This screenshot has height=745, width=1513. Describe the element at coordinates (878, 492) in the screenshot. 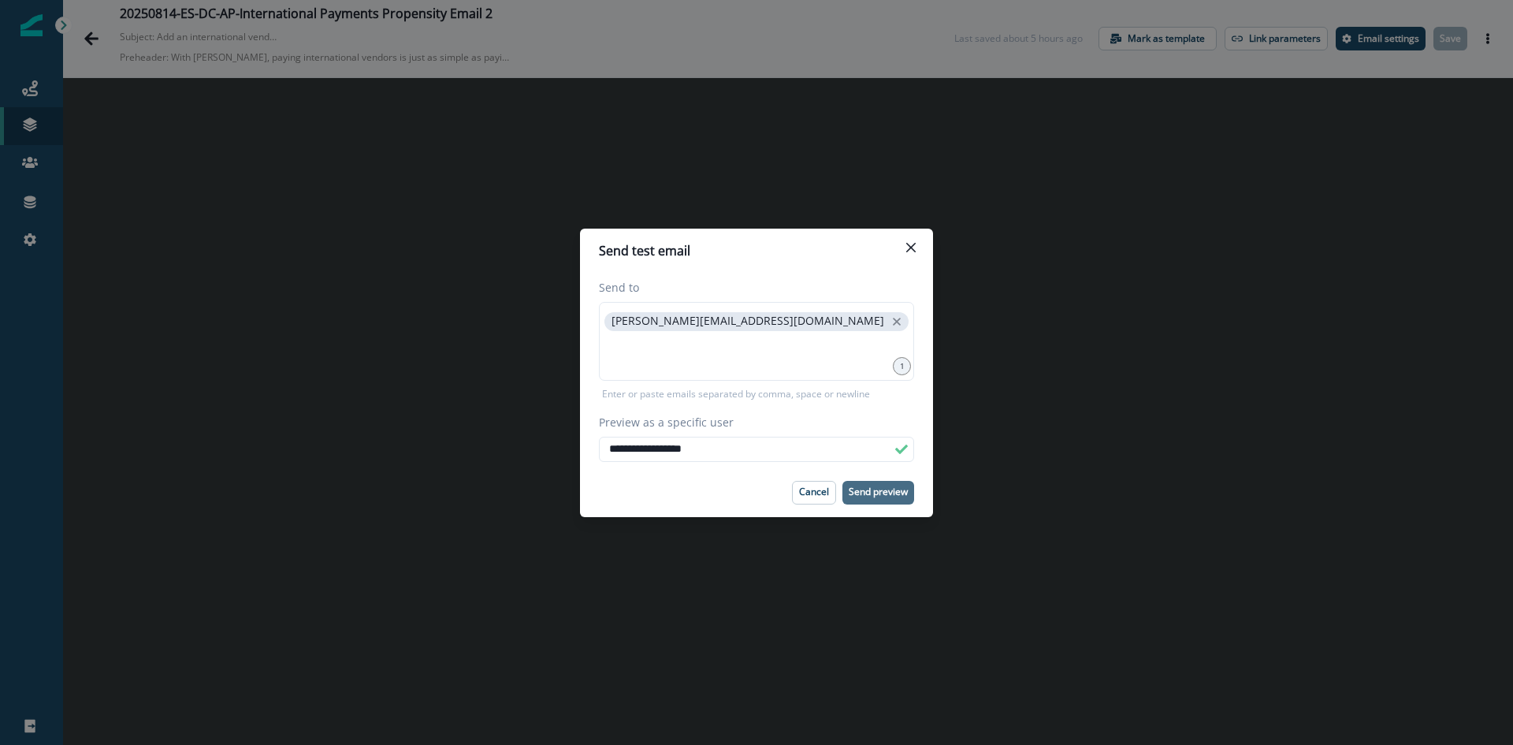

I see `p: Send preview` at that location.